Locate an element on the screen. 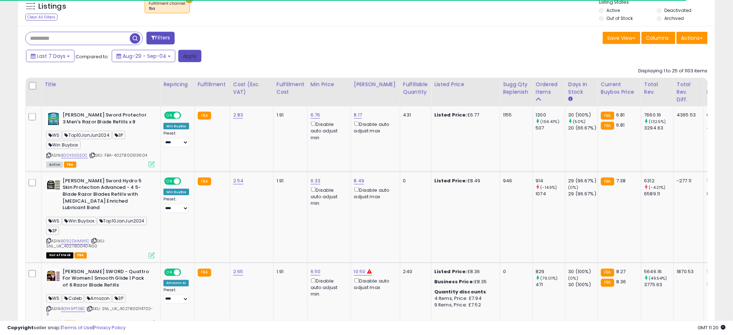 The height and width of the screenshot is (335, 733). div: ASIN: is located at coordinates (101, 139).